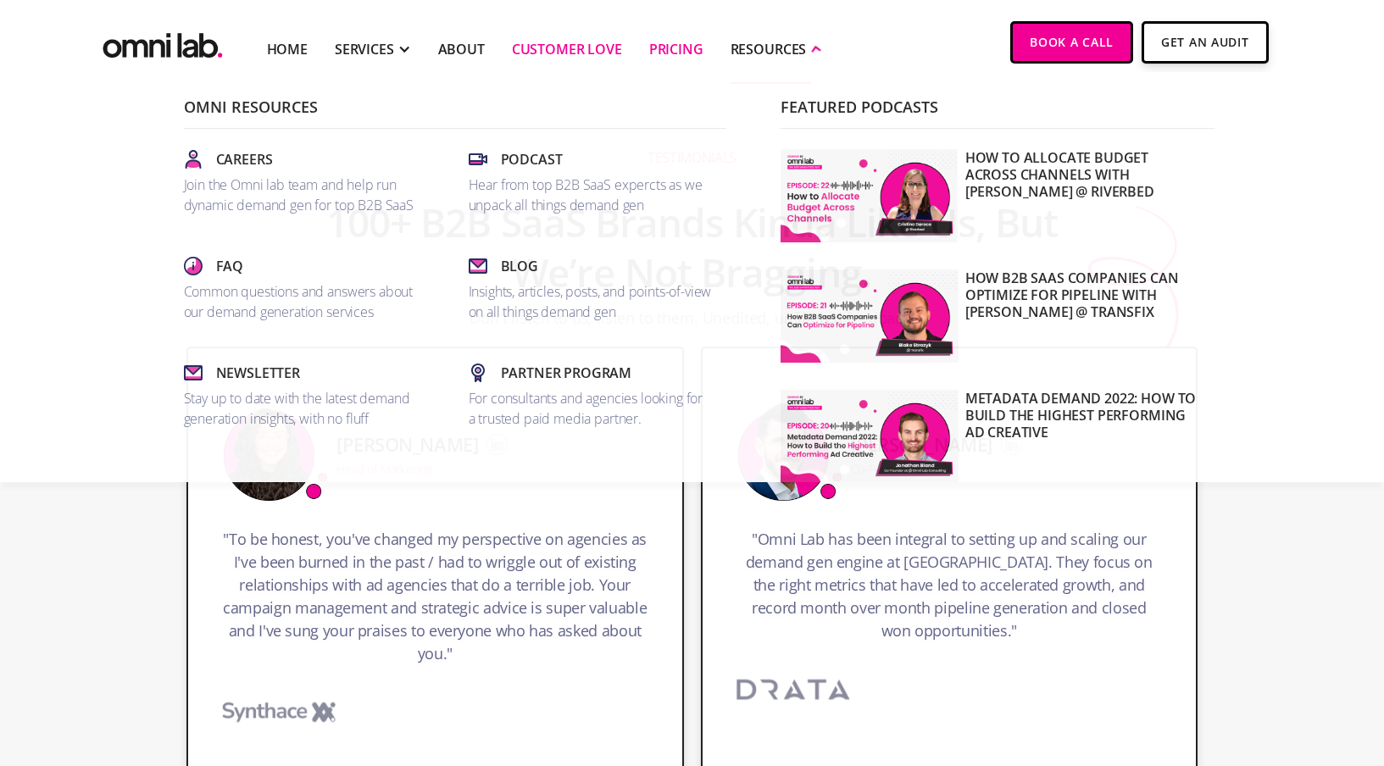 This screenshot has width=1384, height=766. Describe the element at coordinates (163, 42) in the screenshot. I see `a: home` at that location.